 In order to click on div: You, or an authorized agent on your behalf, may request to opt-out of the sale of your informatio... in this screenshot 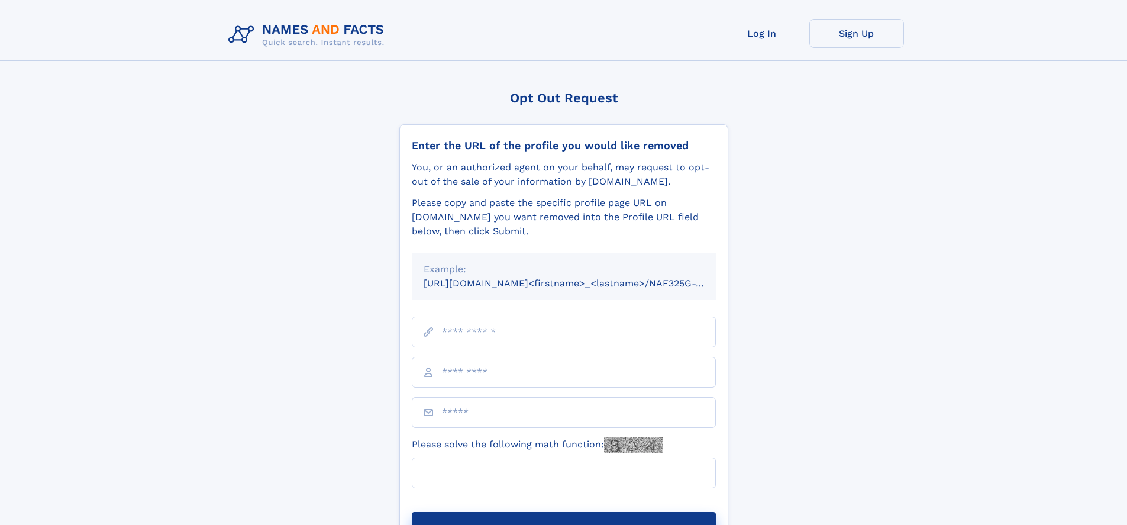, I will do `click(564, 175)`.